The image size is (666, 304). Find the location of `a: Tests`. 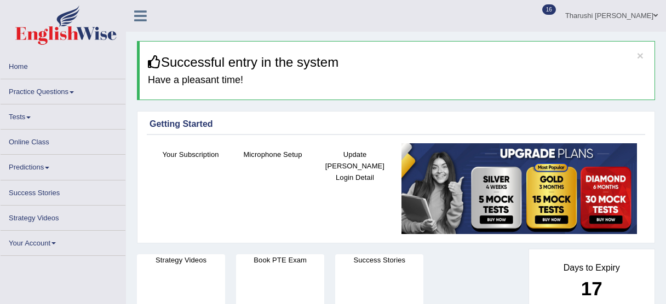

a: Tests is located at coordinates (63, 115).